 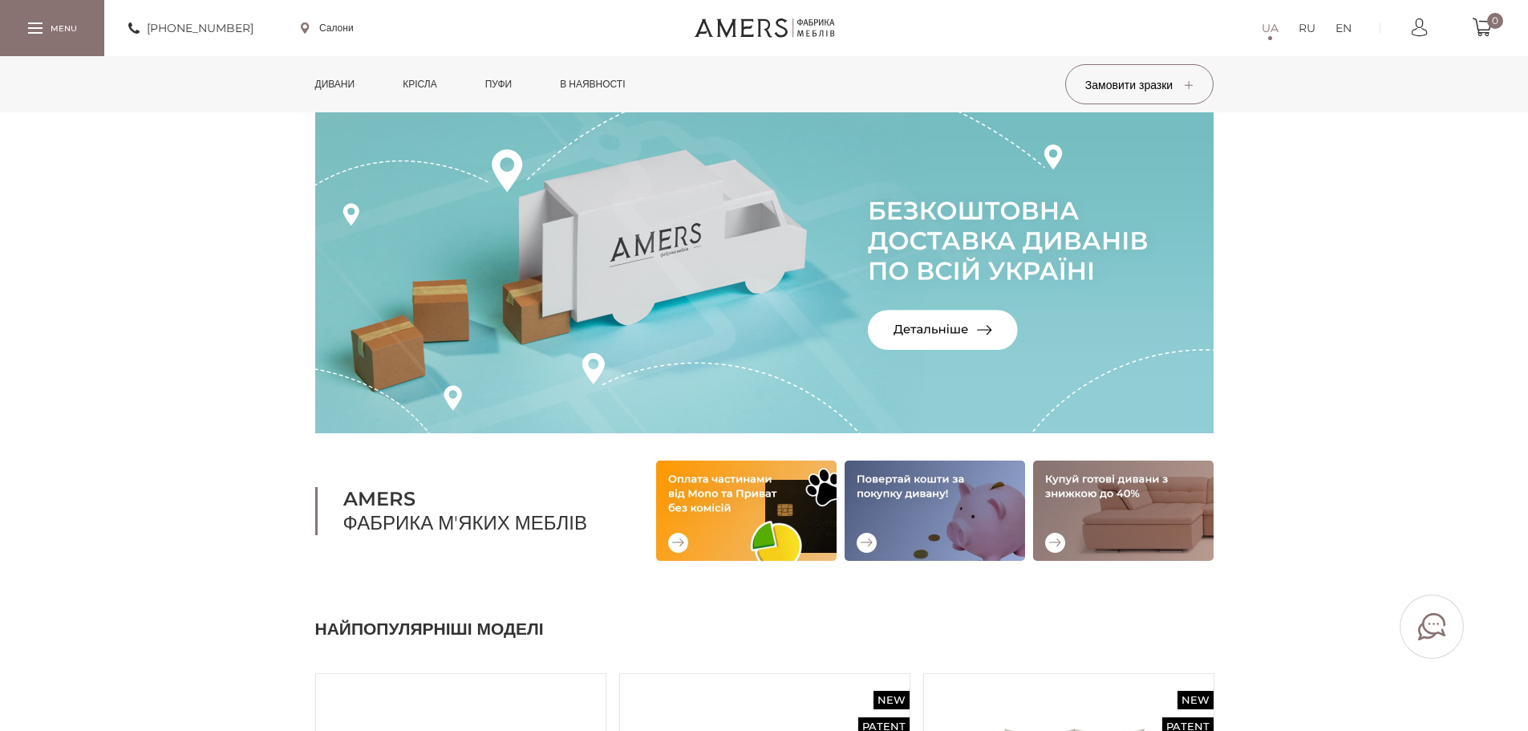 I want to click on span: Замовити зразки, so click(x=1139, y=85).